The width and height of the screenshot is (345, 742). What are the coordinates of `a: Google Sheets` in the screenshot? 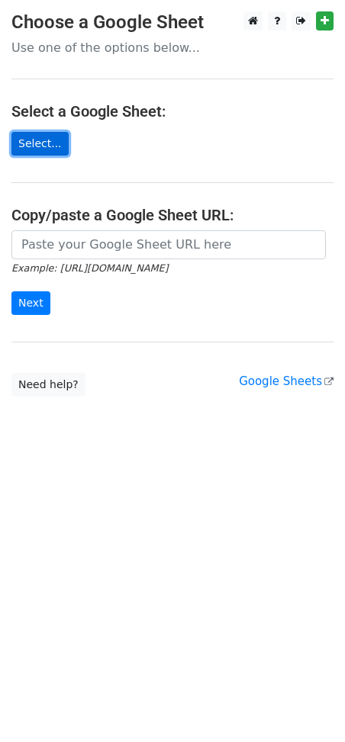 It's located at (286, 381).